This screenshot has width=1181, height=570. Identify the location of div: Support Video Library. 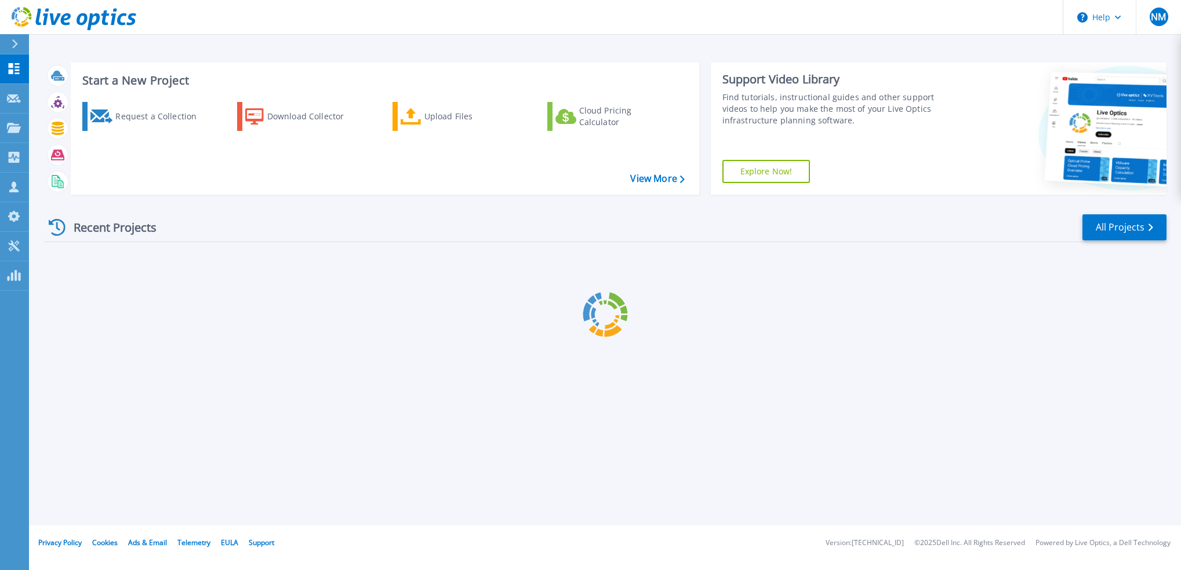
(839, 79).